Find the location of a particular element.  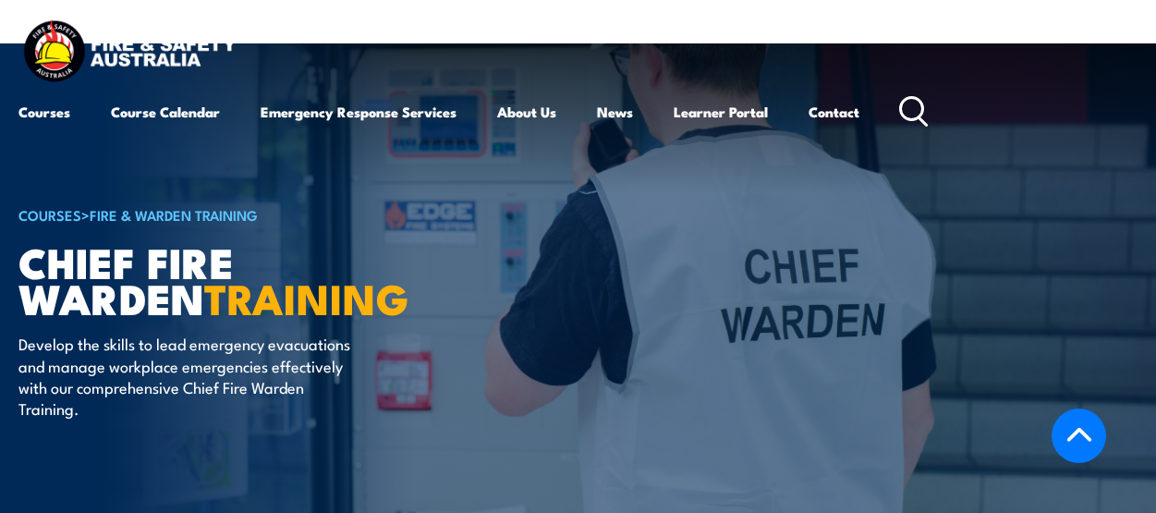

a: COURSES is located at coordinates (50, 214).